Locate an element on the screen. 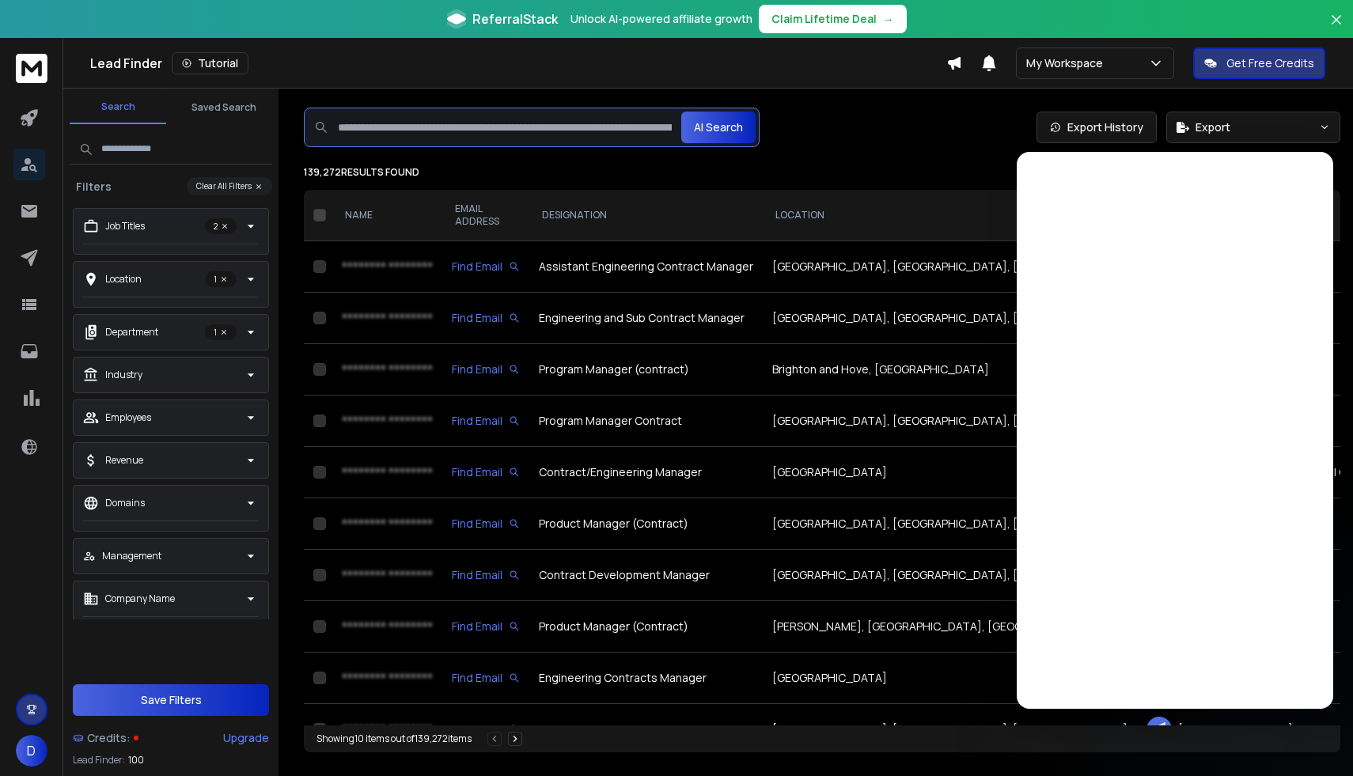 The image size is (1353, 776). button: Save Filters is located at coordinates (171, 700).